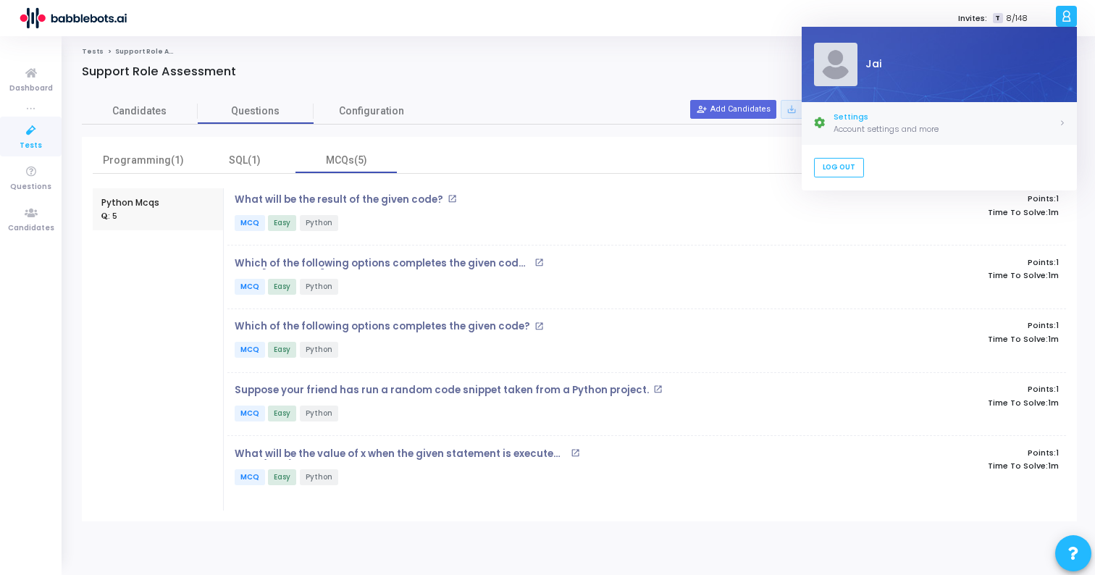 Image resolution: width=1095 pixels, height=575 pixels. What do you see at coordinates (72, 18) in the screenshot?
I see `img: logo` at bounding box center [72, 18].